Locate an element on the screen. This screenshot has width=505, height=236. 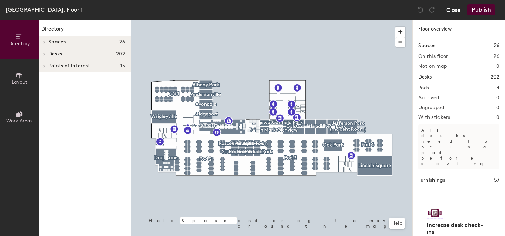
h2: Not on map is located at coordinates (432, 66).